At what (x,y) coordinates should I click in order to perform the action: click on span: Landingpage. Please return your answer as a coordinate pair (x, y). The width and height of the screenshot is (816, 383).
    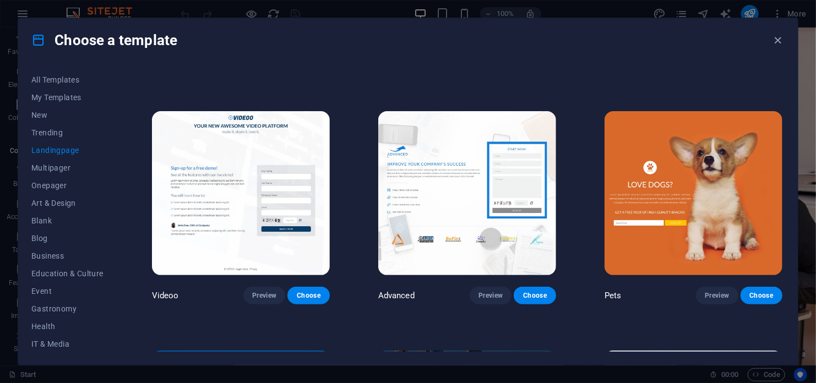
    Looking at the image, I should click on (67, 150).